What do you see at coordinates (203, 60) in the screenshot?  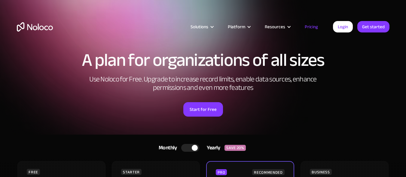 I see `h1: A plan for organizations of all sizes` at bounding box center [203, 60].